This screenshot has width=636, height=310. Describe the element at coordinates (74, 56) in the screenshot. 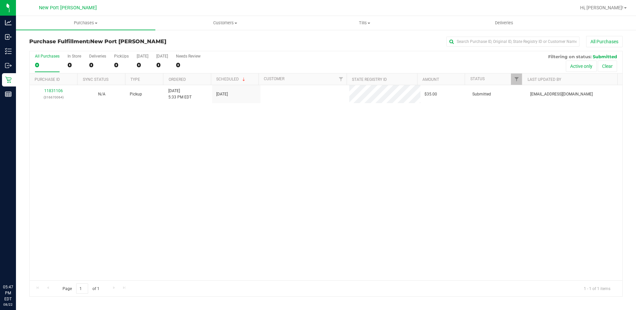

I see `div: In Store` at that location.